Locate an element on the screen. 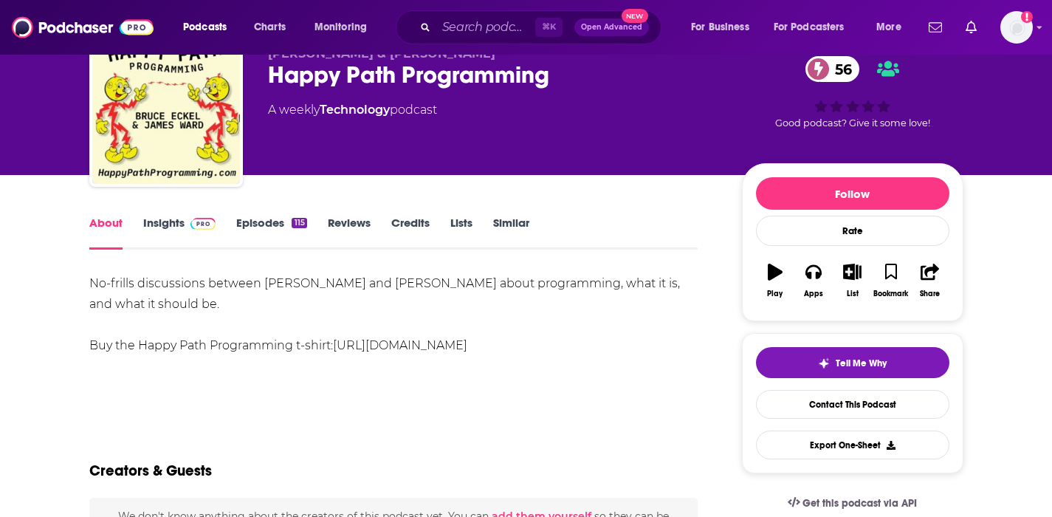 The image size is (1052, 517). a: Credits is located at coordinates (410, 232).